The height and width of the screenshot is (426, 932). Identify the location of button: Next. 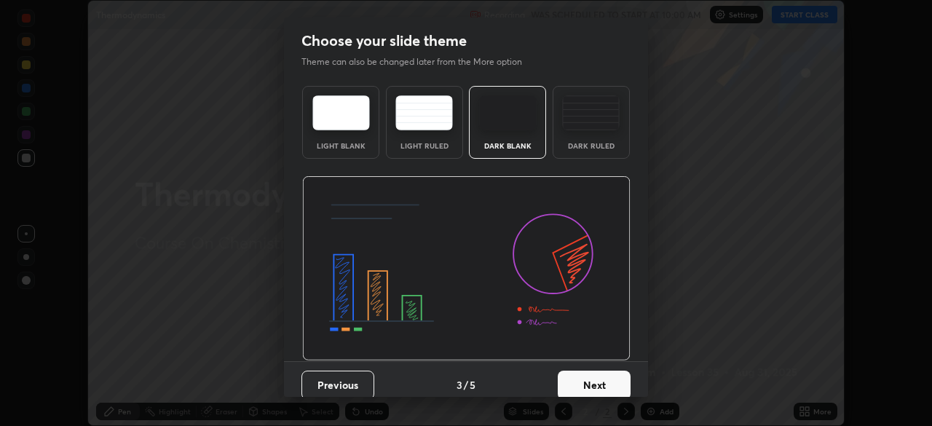
(594, 385).